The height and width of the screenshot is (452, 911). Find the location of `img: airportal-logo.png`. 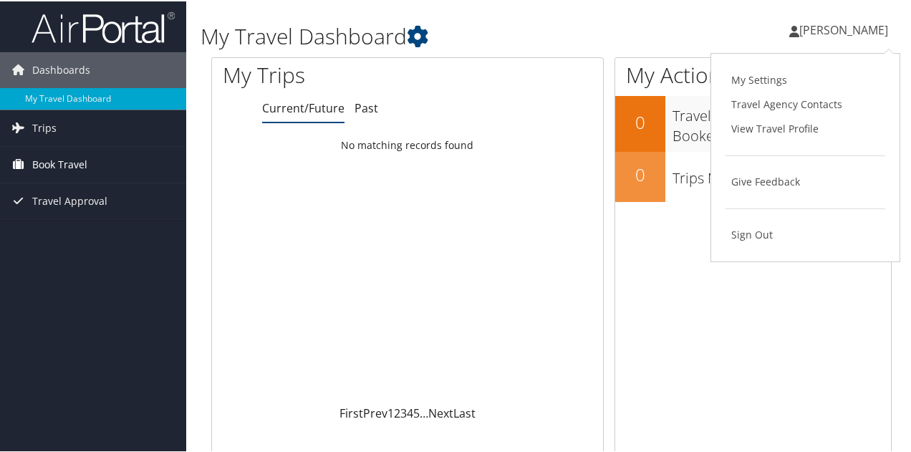

img: airportal-logo.png is located at coordinates (103, 26).